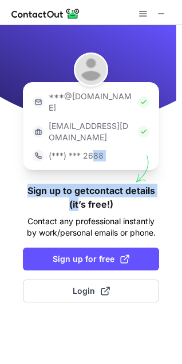  I want to click on span: Login, so click(91, 291).